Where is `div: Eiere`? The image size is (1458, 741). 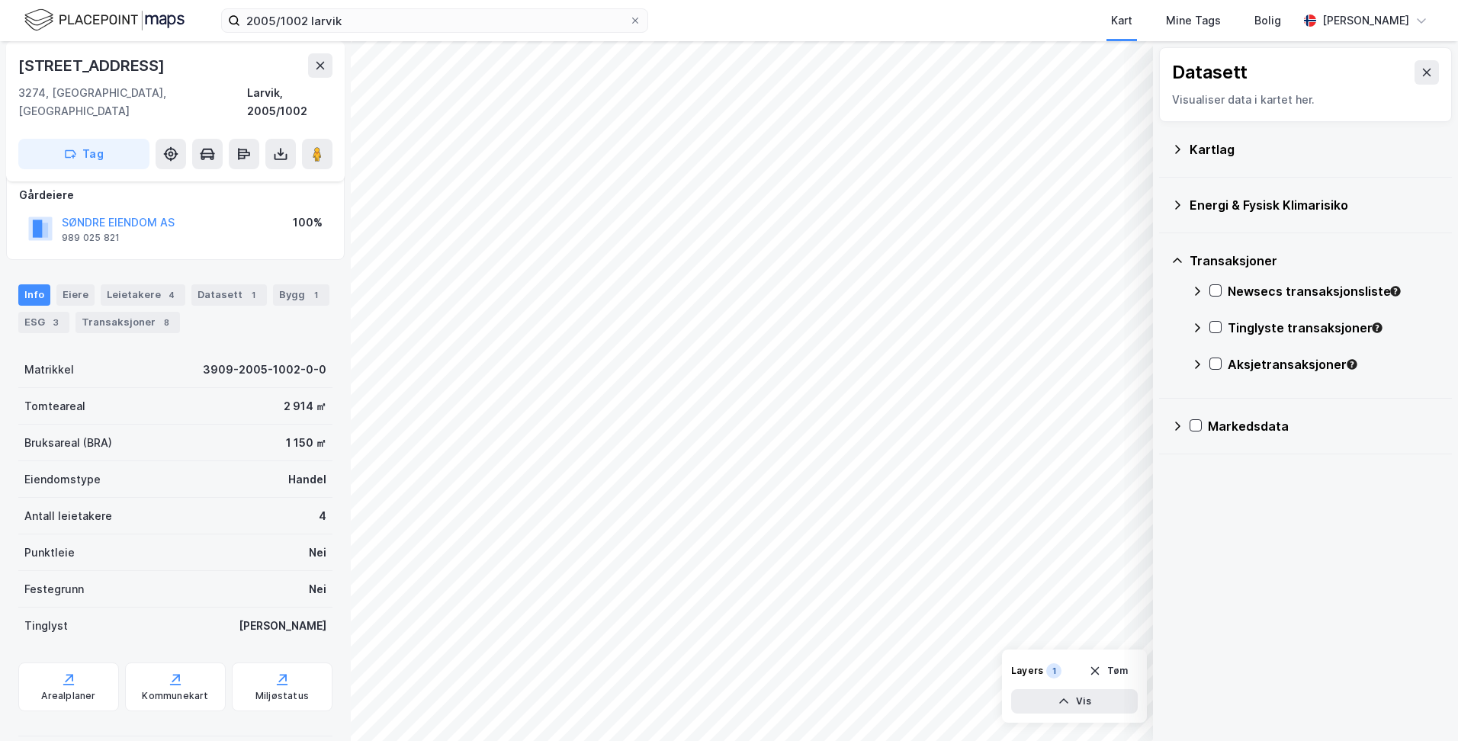 div: Eiere is located at coordinates (75, 295).